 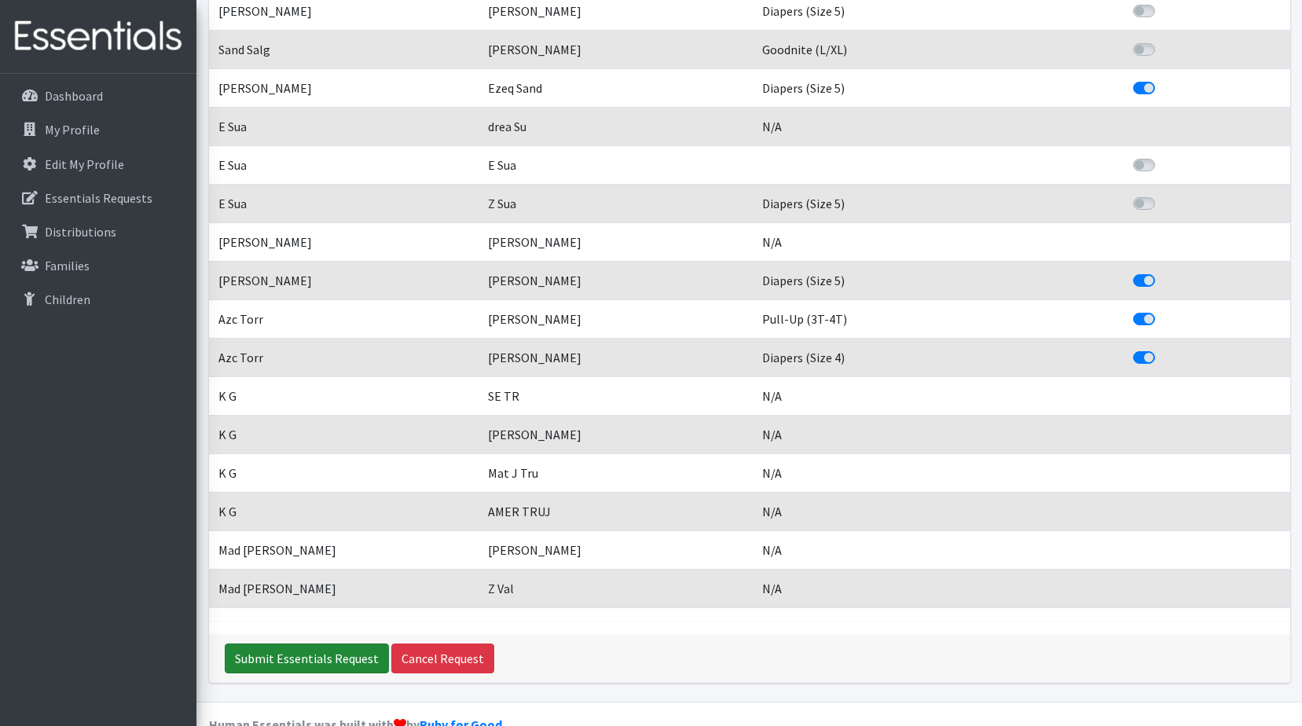 What do you see at coordinates (80, 232) in the screenshot?
I see `p: Distributions` at bounding box center [80, 232].